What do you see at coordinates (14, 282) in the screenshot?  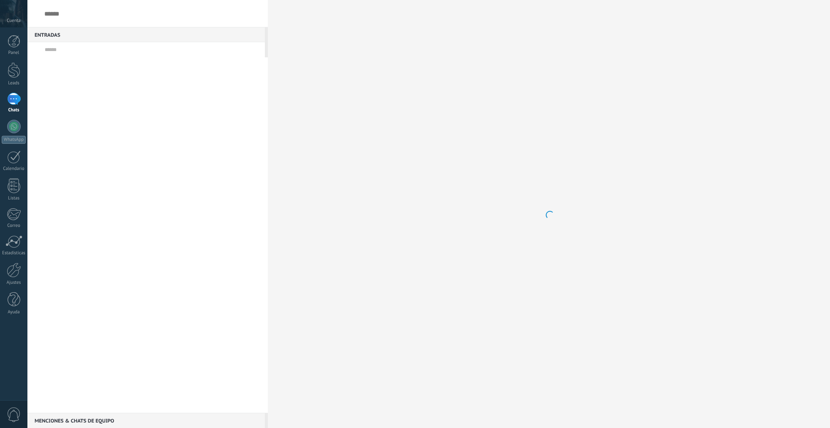 I see `div: Ajustes` at bounding box center [14, 282].